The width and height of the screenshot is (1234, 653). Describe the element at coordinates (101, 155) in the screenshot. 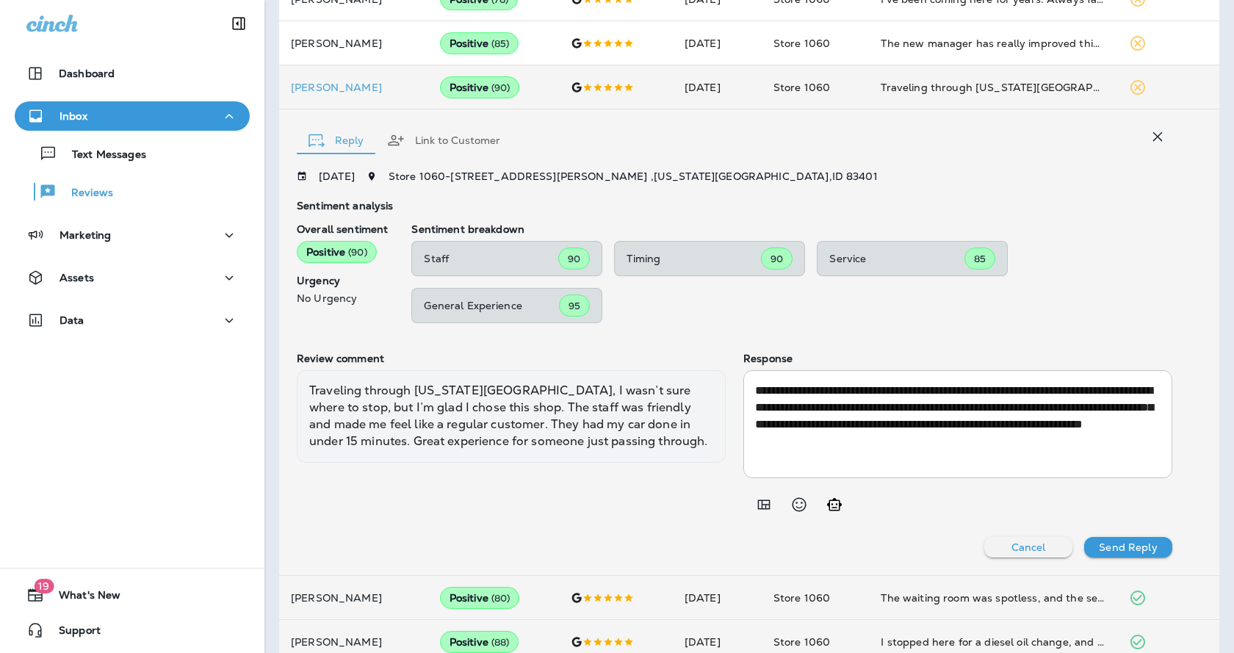

I see `p: Text Messages` at that location.